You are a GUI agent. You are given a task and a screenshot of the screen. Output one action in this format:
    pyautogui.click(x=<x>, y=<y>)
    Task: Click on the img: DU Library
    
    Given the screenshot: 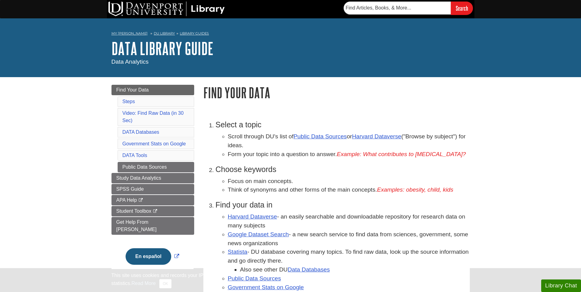 What is the action you would take?
    pyautogui.click(x=166, y=9)
    